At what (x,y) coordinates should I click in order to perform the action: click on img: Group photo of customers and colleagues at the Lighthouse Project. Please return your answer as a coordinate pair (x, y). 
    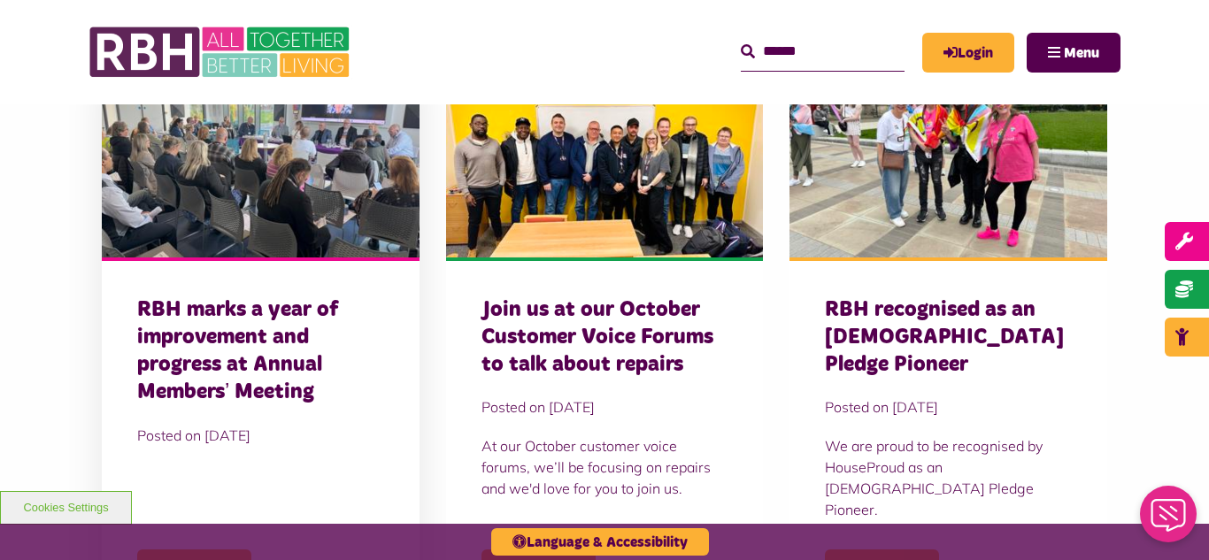
    Looking at the image, I should click on (604, 158).